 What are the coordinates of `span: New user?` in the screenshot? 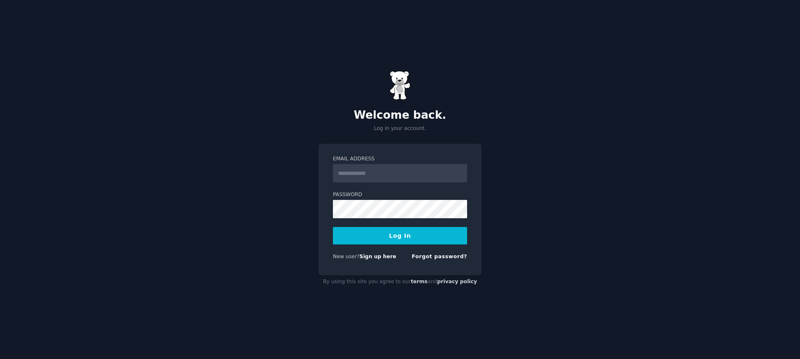 It's located at (346, 257).